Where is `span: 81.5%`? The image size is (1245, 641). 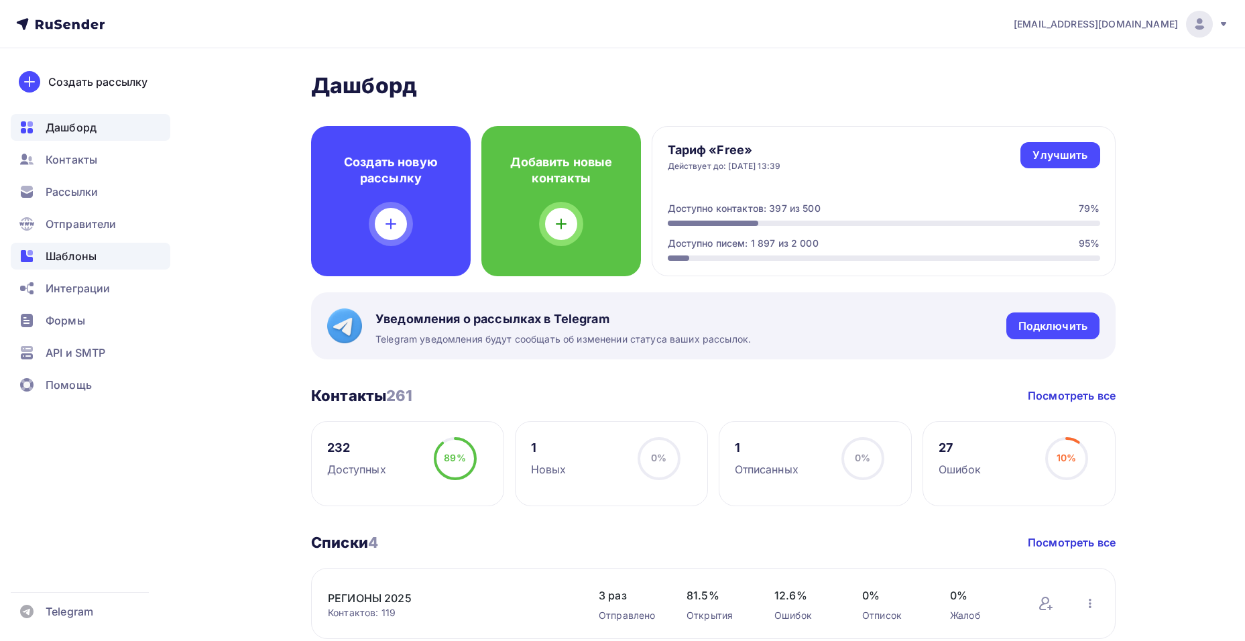 span: 81.5% is located at coordinates (717, 595).